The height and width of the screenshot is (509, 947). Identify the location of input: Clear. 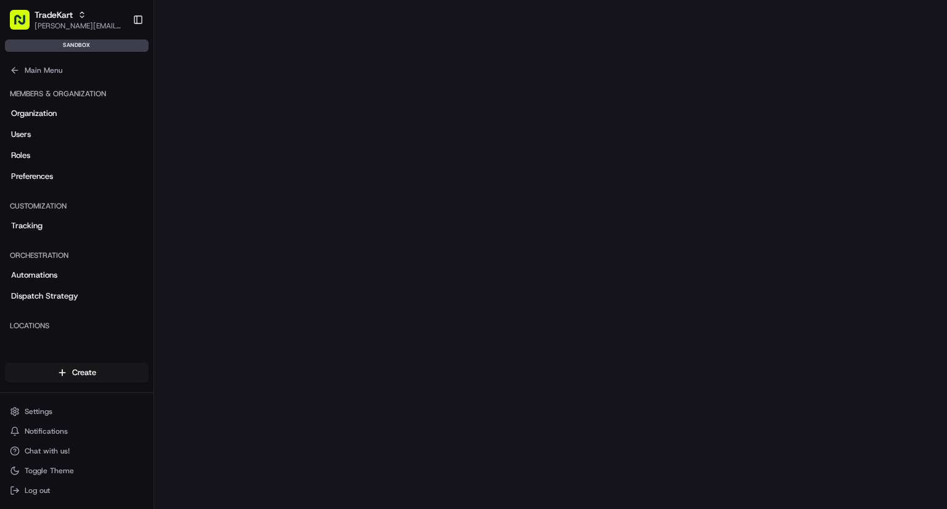
(118, 86).